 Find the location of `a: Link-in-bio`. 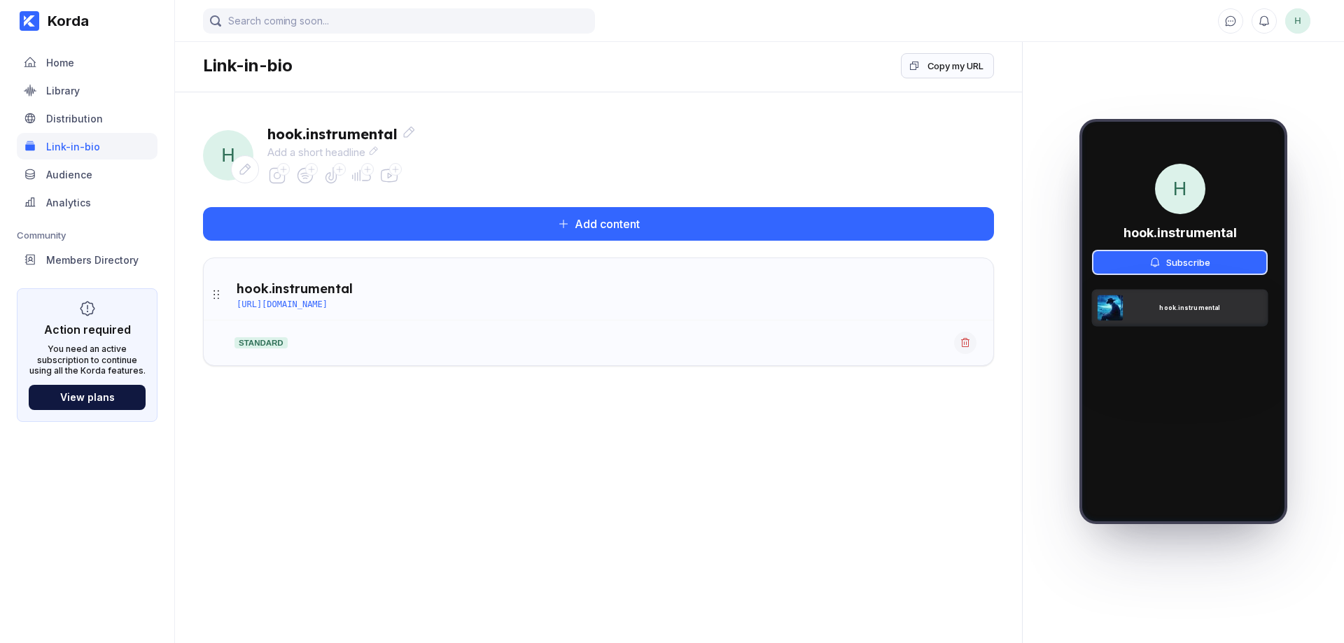

a: Link-in-bio is located at coordinates (87, 147).